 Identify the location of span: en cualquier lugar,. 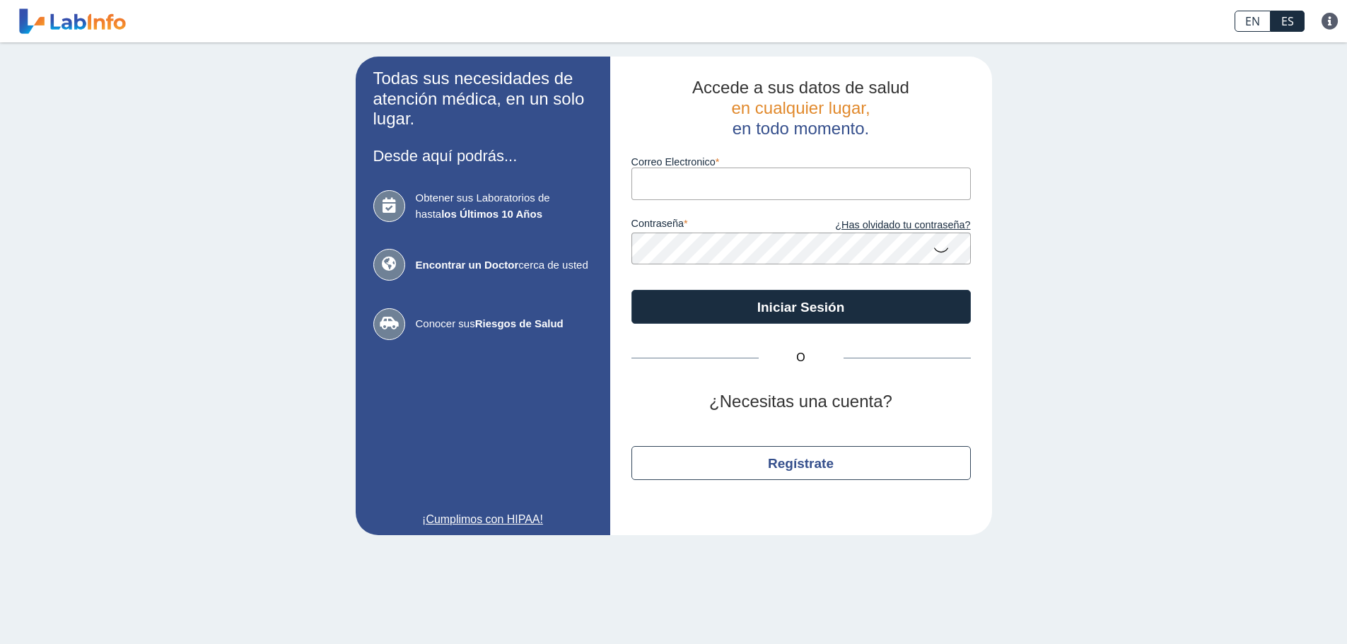
(800, 107).